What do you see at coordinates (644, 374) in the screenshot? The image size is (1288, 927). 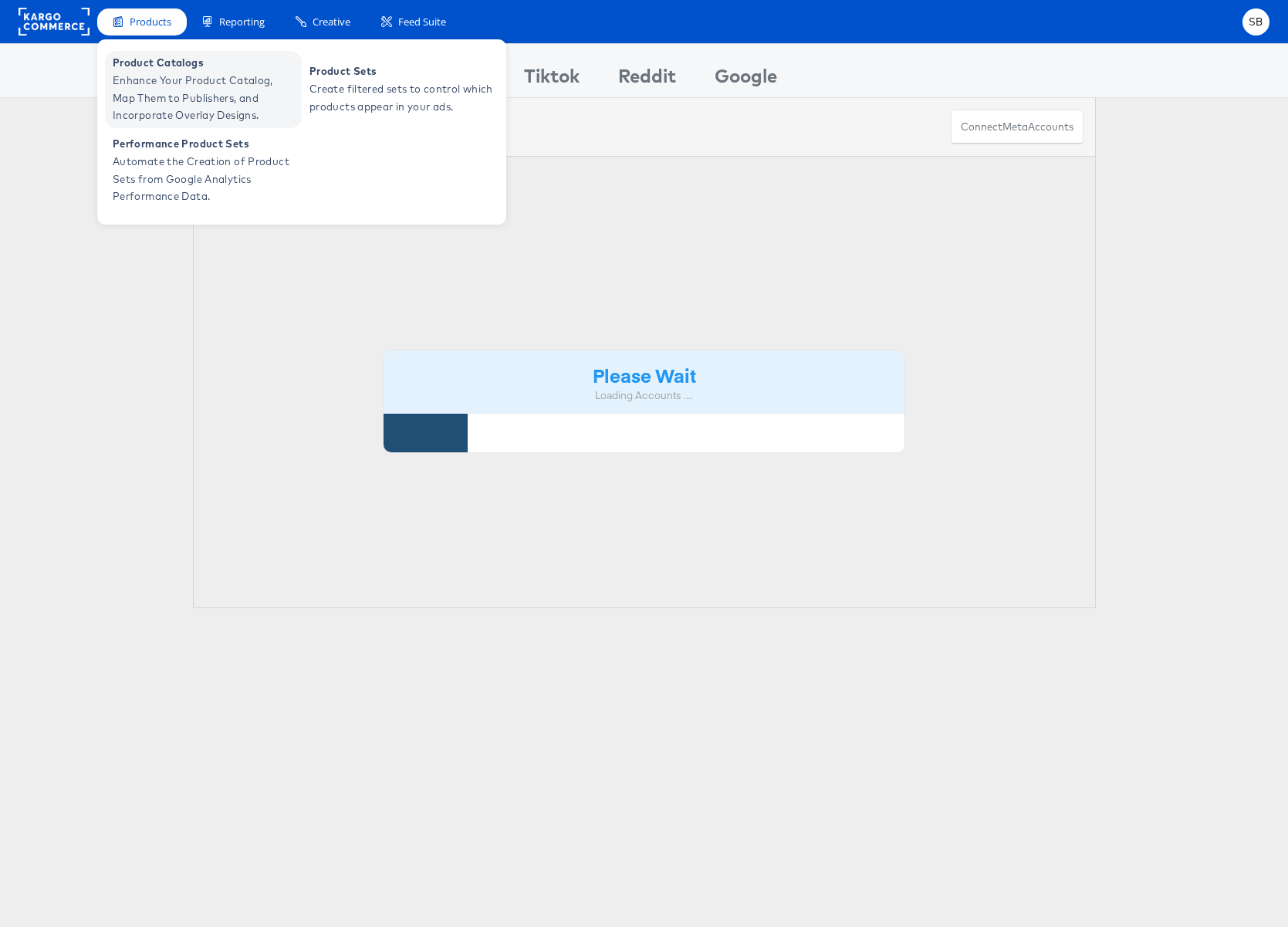 I see `strong: Please Wait` at bounding box center [644, 374].